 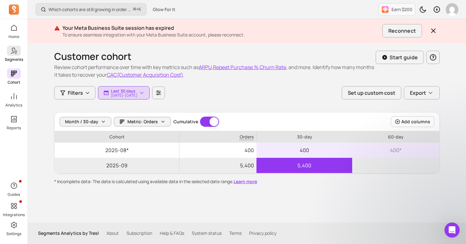 I want to click on button: Churn Rate, so click(x=273, y=67).